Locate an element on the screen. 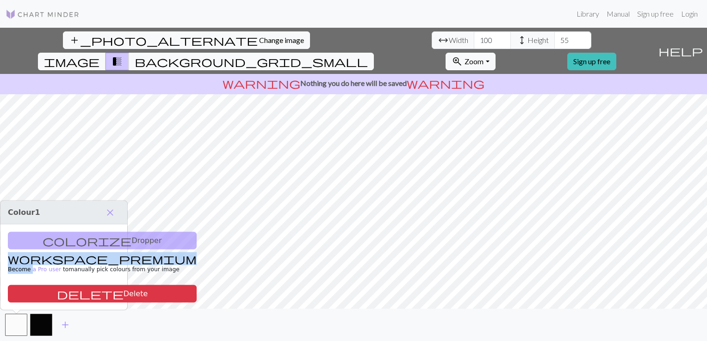 This screenshot has height=341, width=707. img: Logo is located at coordinates (43, 14).